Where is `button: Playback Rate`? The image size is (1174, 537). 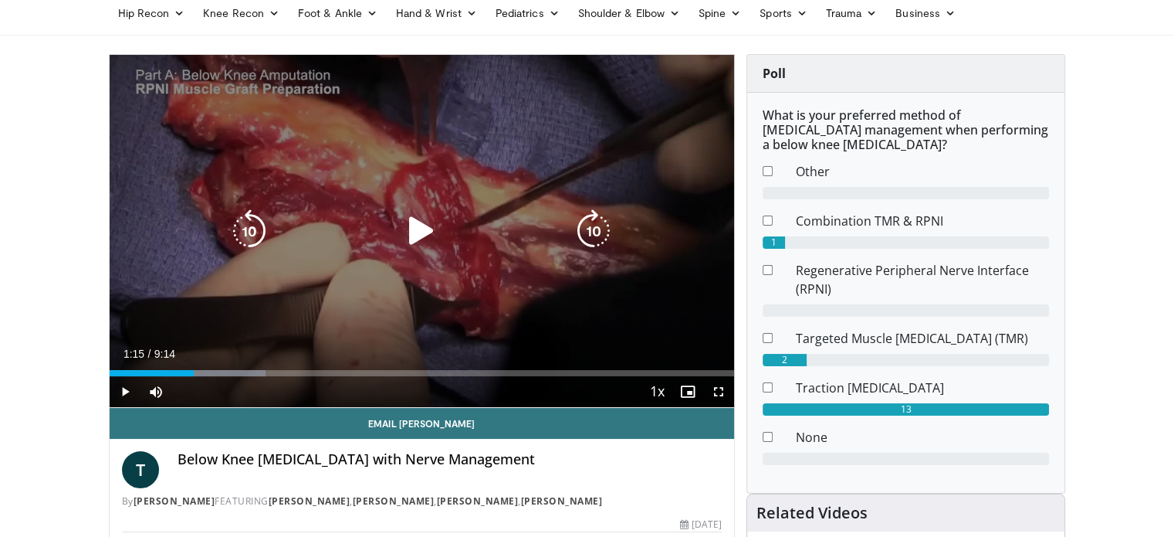 button: Playback Rate is located at coordinates (657, 391).